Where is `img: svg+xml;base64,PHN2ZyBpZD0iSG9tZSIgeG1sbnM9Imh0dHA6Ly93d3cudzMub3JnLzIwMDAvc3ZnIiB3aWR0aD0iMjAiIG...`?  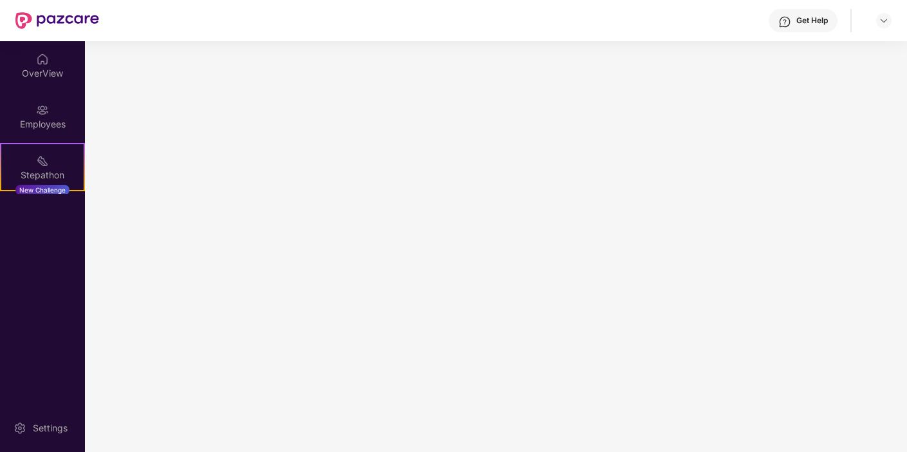
img: svg+xml;base64,PHN2ZyBpZD0iSG9tZSIgeG1sbnM9Imh0dHA6Ly93d3cudzMub3JnLzIwMDAvc3ZnIiB3aWR0aD0iMjAiIG... is located at coordinates (42, 59).